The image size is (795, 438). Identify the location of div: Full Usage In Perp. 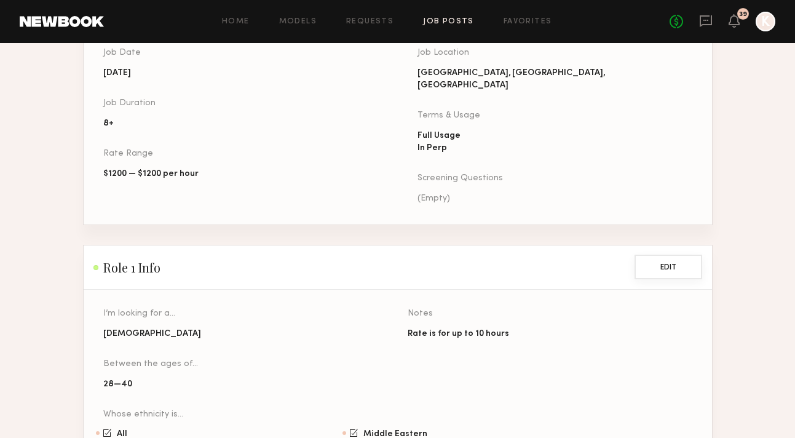
(555, 142).